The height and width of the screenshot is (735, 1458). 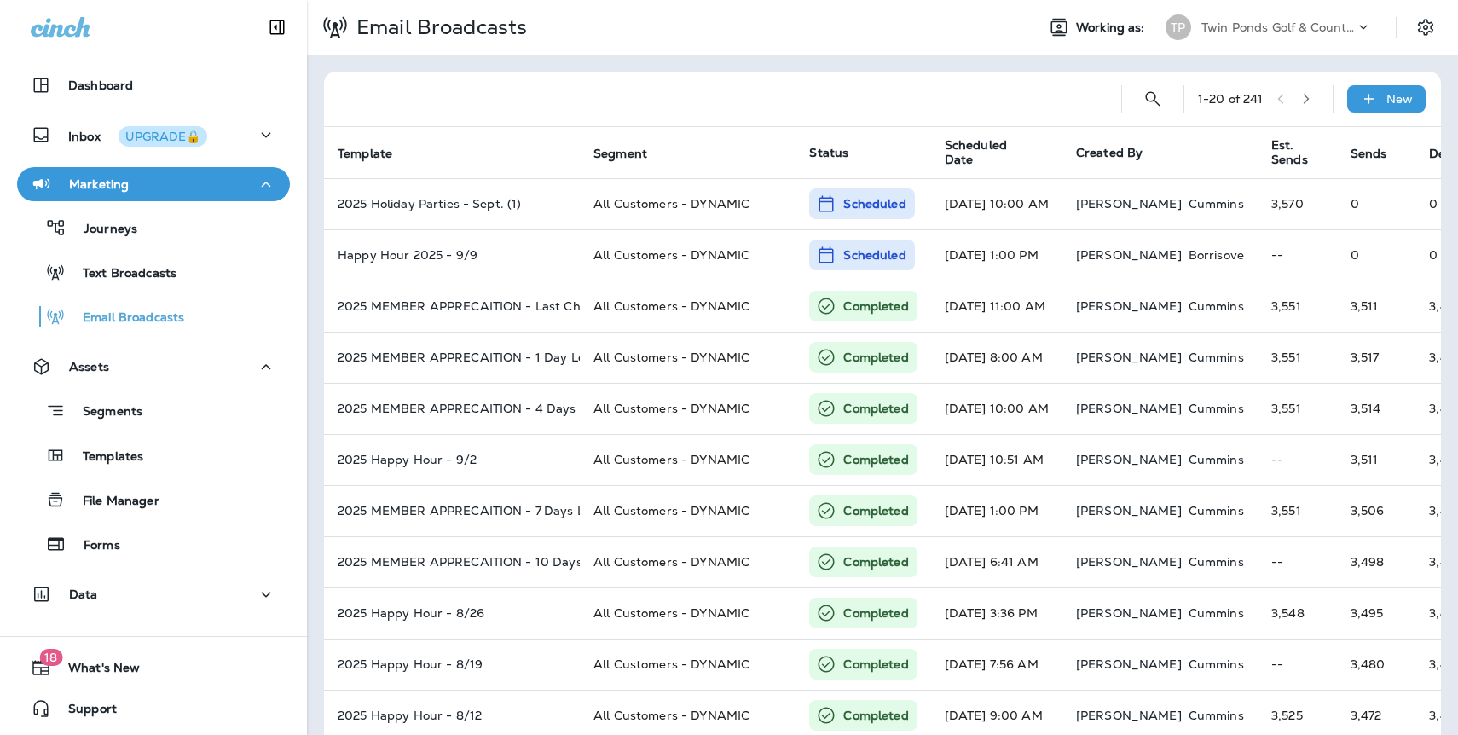 I want to click on span: Scheduled Date, so click(x=989, y=153).